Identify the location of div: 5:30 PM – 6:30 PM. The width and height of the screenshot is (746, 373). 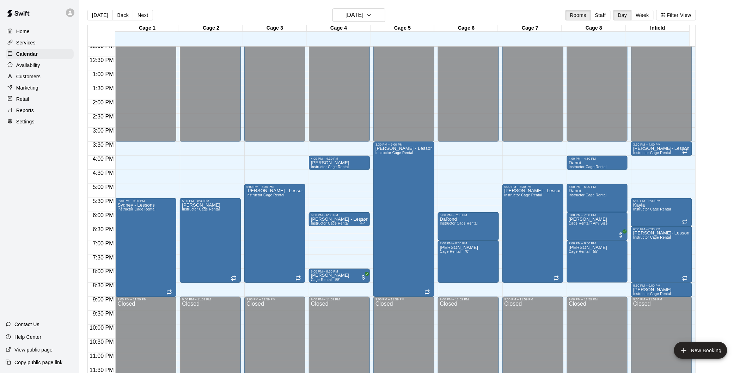
(662, 201).